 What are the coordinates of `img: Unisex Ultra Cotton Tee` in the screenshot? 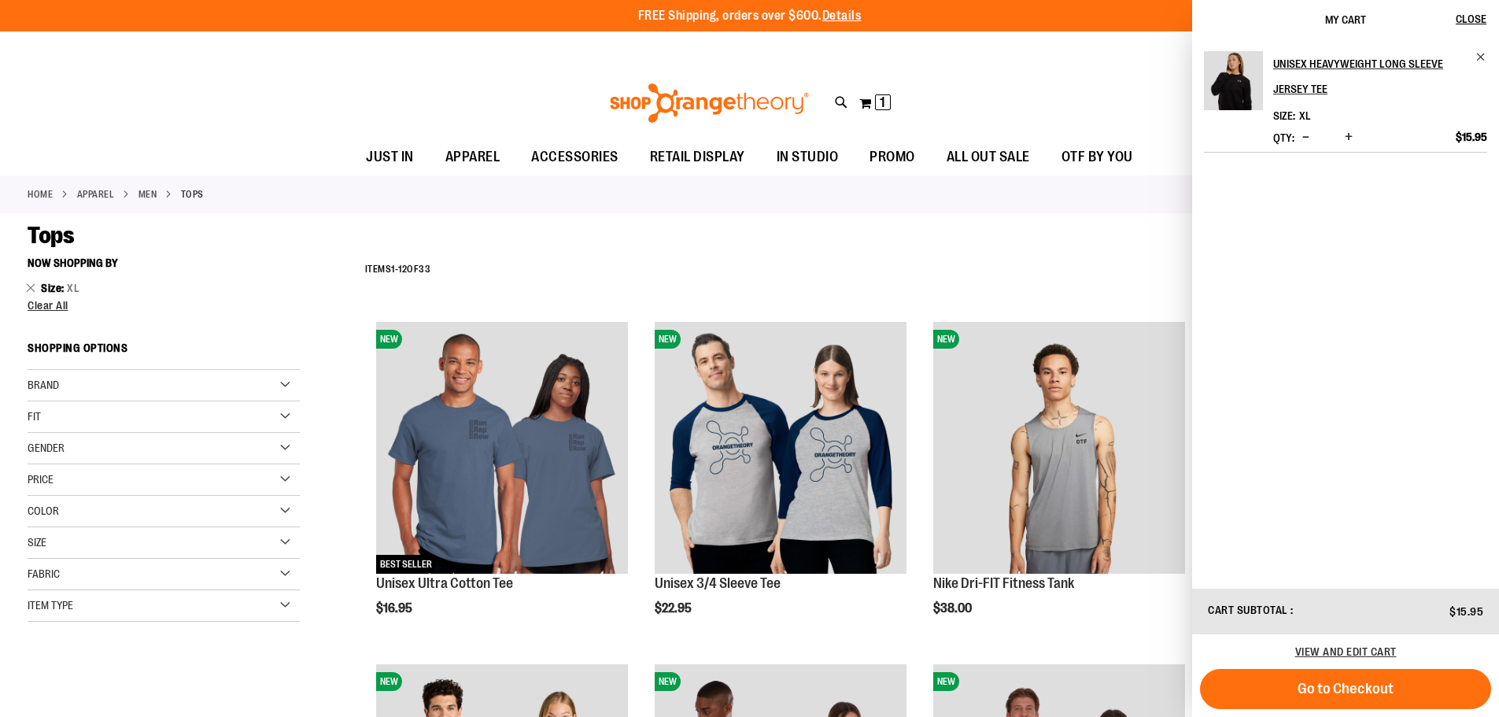 It's located at (502, 448).